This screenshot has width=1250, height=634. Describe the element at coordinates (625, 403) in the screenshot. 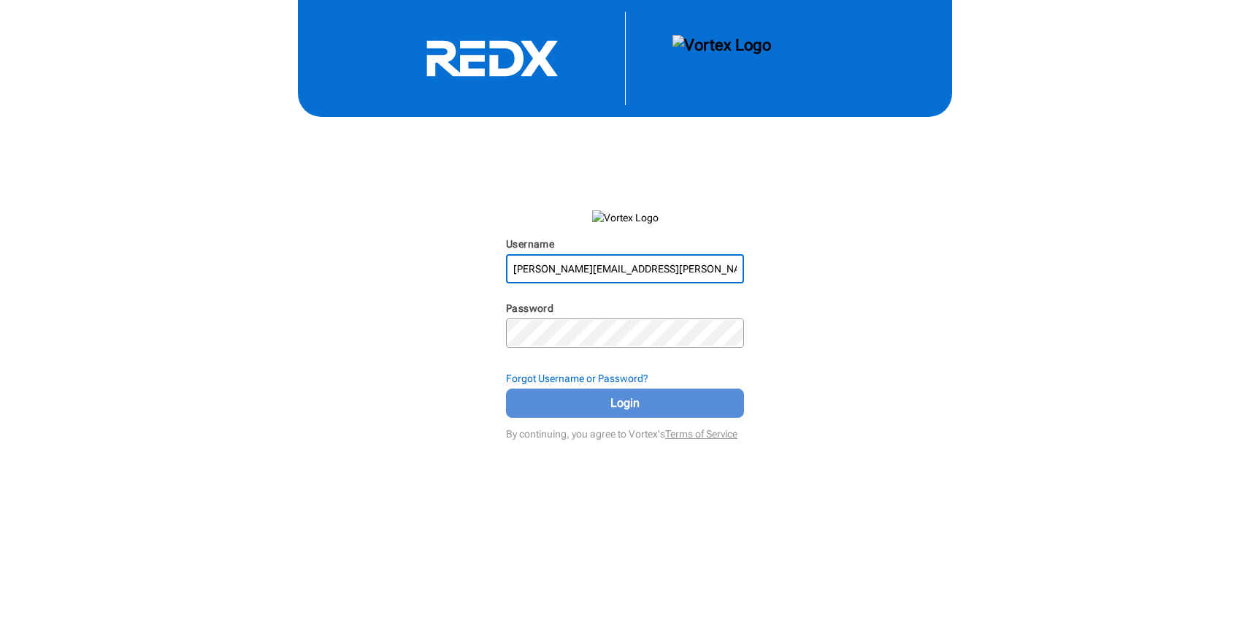

I see `span: Login` at that location.